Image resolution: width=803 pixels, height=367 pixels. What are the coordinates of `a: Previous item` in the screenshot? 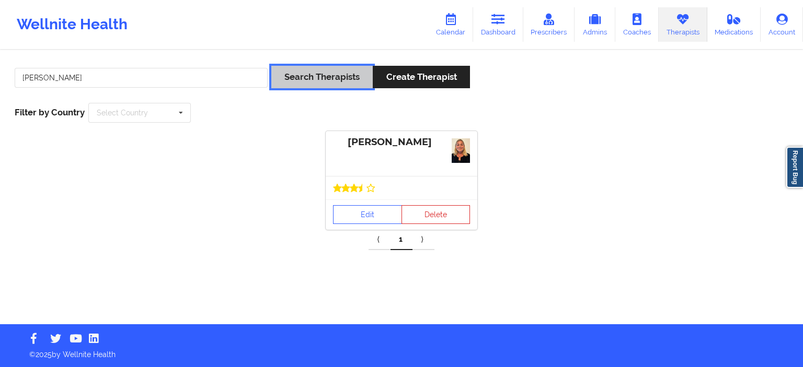 It's located at (379, 240).